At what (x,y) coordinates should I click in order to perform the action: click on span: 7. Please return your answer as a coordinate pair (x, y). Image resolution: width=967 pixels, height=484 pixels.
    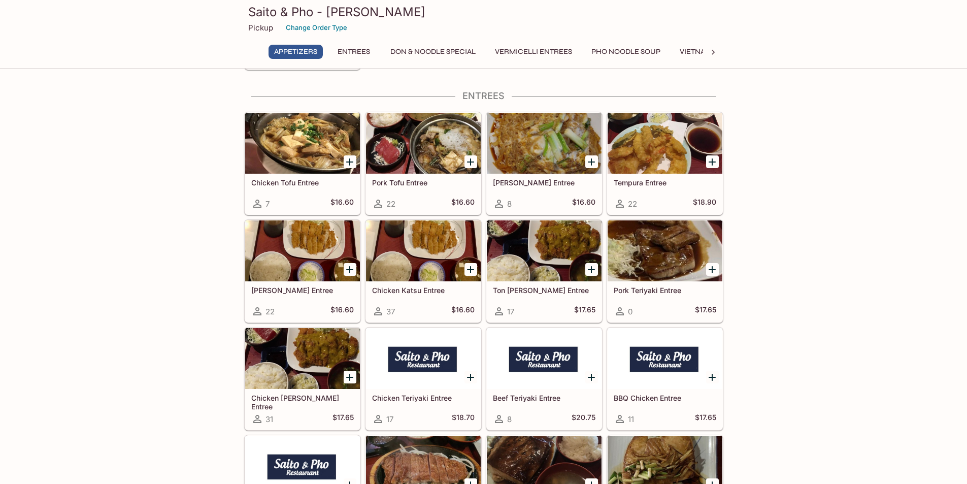
    Looking at the image, I should click on (268, 204).